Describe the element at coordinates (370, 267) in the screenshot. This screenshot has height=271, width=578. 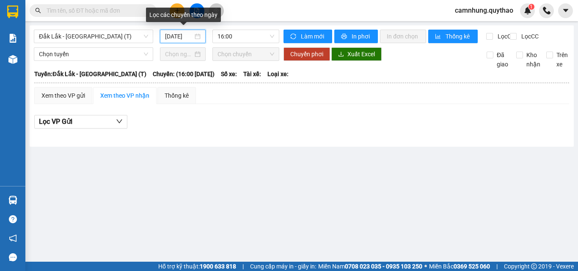
I see `span: Miền Nam` at that location.